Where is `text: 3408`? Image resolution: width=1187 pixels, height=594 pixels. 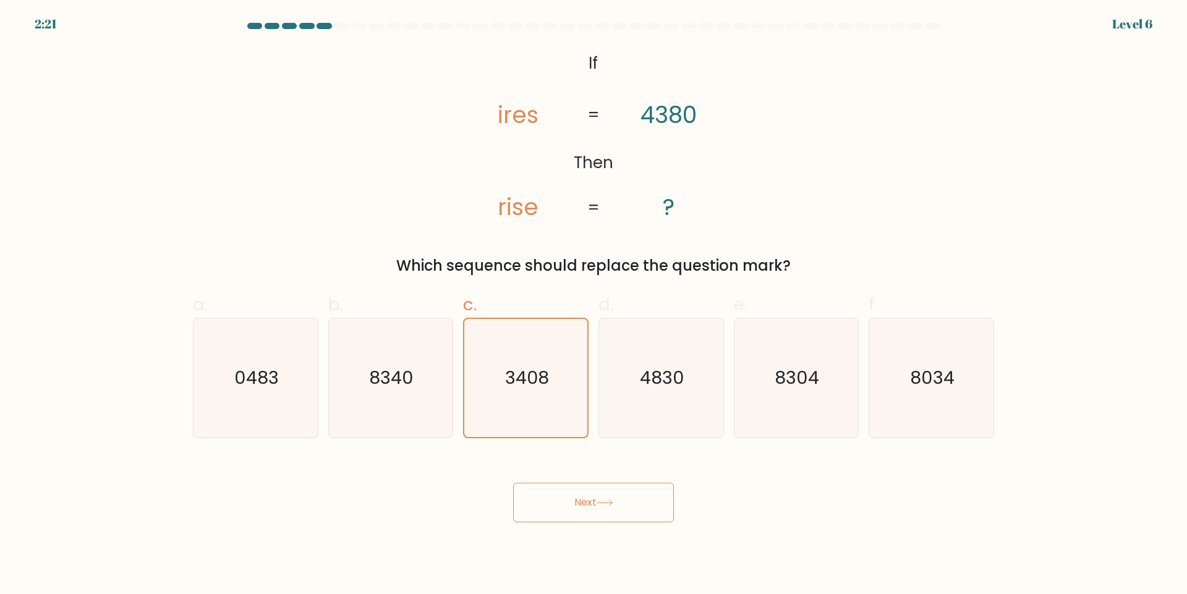 text: 3408 is located at coordinates (527, 378).